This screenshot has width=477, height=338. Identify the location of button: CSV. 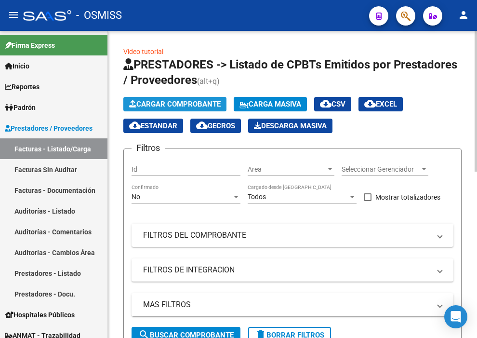
(333, 104).